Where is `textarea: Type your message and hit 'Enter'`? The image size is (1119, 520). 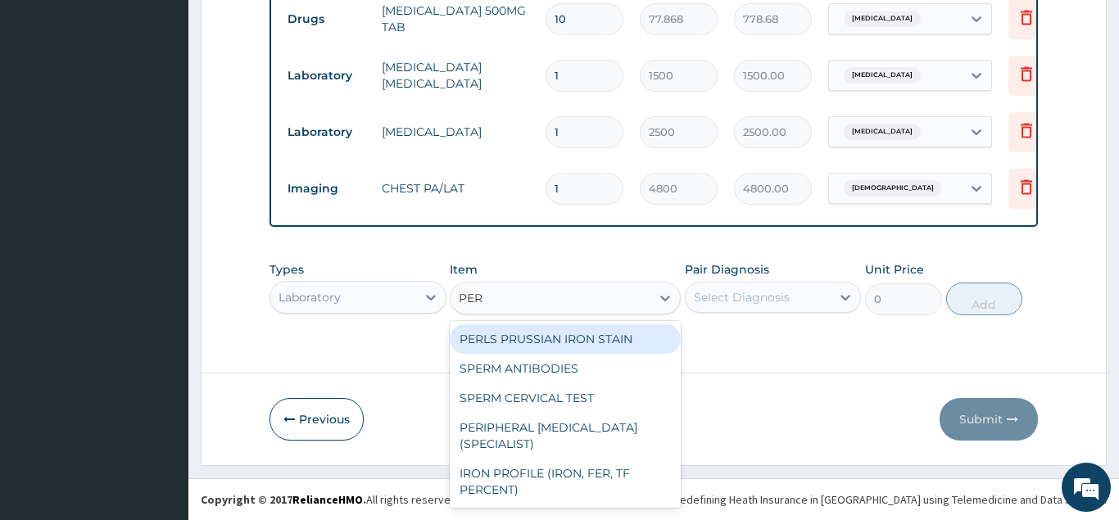 textarea: Type your message and hit 'Enter' is located at coordinates (160, 375).